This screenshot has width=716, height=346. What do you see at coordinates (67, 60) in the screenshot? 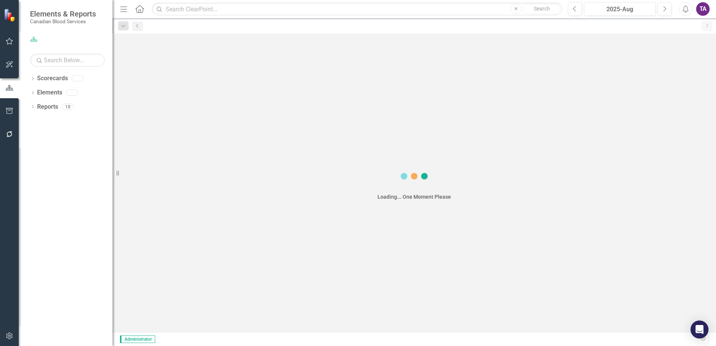
I see `input: Search Below...` at bounding box center [67, 60].